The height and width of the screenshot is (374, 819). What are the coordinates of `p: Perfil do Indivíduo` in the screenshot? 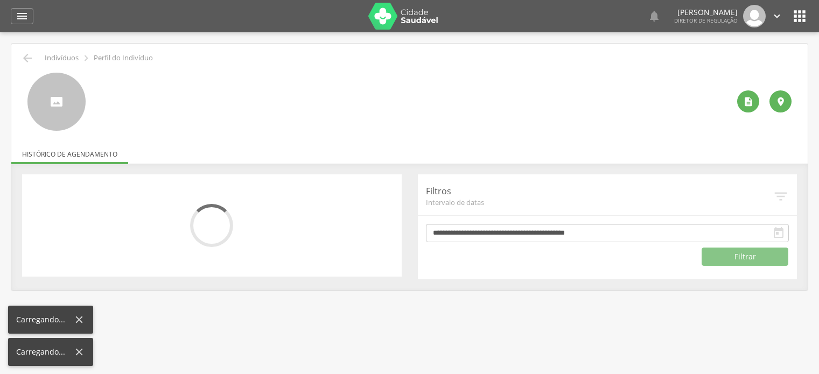 It's located at (123, 58).